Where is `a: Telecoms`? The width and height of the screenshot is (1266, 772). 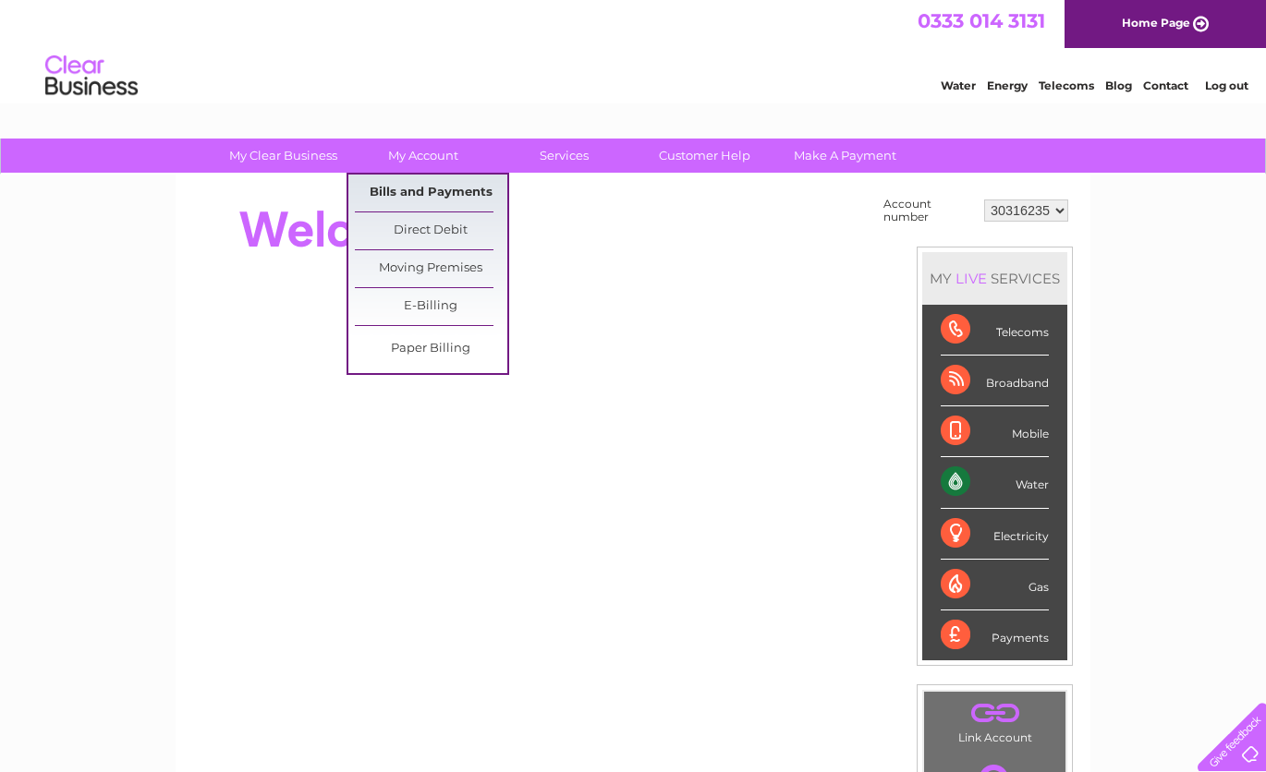
a: Telecoms is located at coordinates (1066, 85).